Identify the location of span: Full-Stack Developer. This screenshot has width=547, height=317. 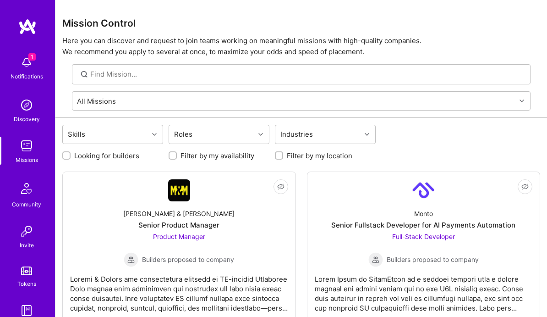
(424, 236).